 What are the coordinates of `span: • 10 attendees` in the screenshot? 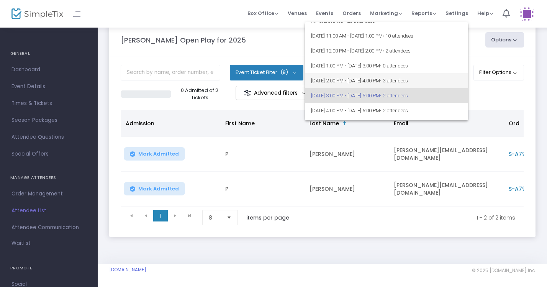 It's located at (398, 36).